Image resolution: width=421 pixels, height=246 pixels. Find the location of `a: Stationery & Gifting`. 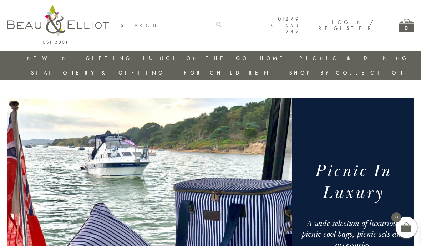

a: Stationery & Gifting is located at coordinates (98, 73).